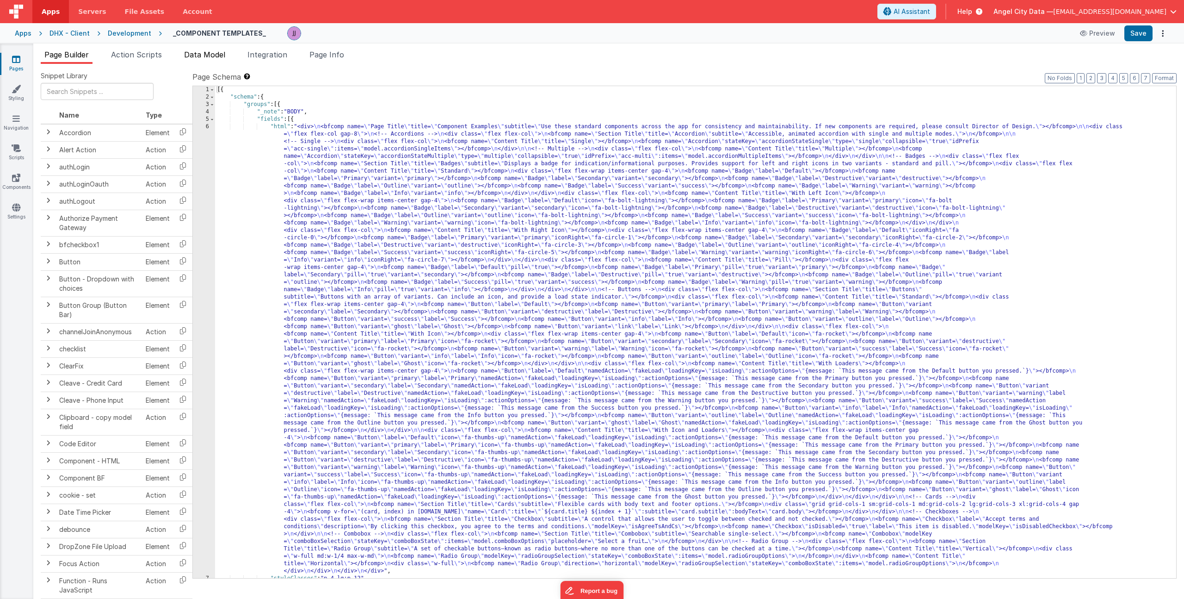 The height and width of the screenshot is (599, 1184). Describe the element at coordinates (99, 149) in the screenshot. I see `td: Alert Action` at that location.